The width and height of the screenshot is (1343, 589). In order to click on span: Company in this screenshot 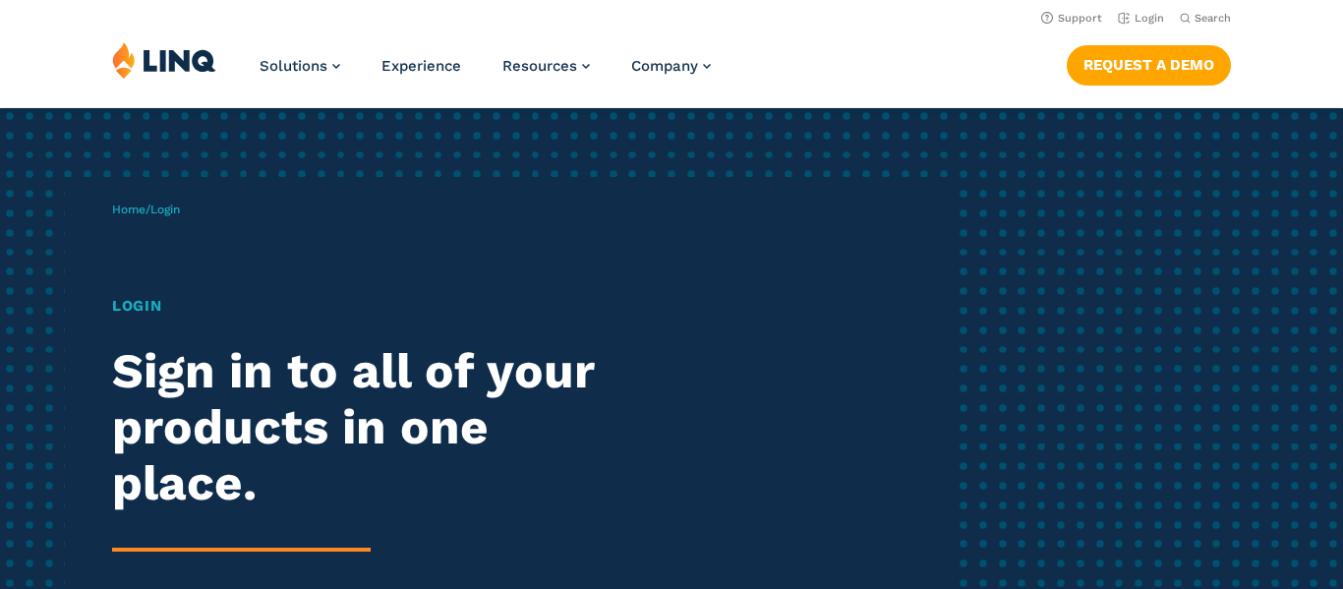, I will do `click(665, 66)`.